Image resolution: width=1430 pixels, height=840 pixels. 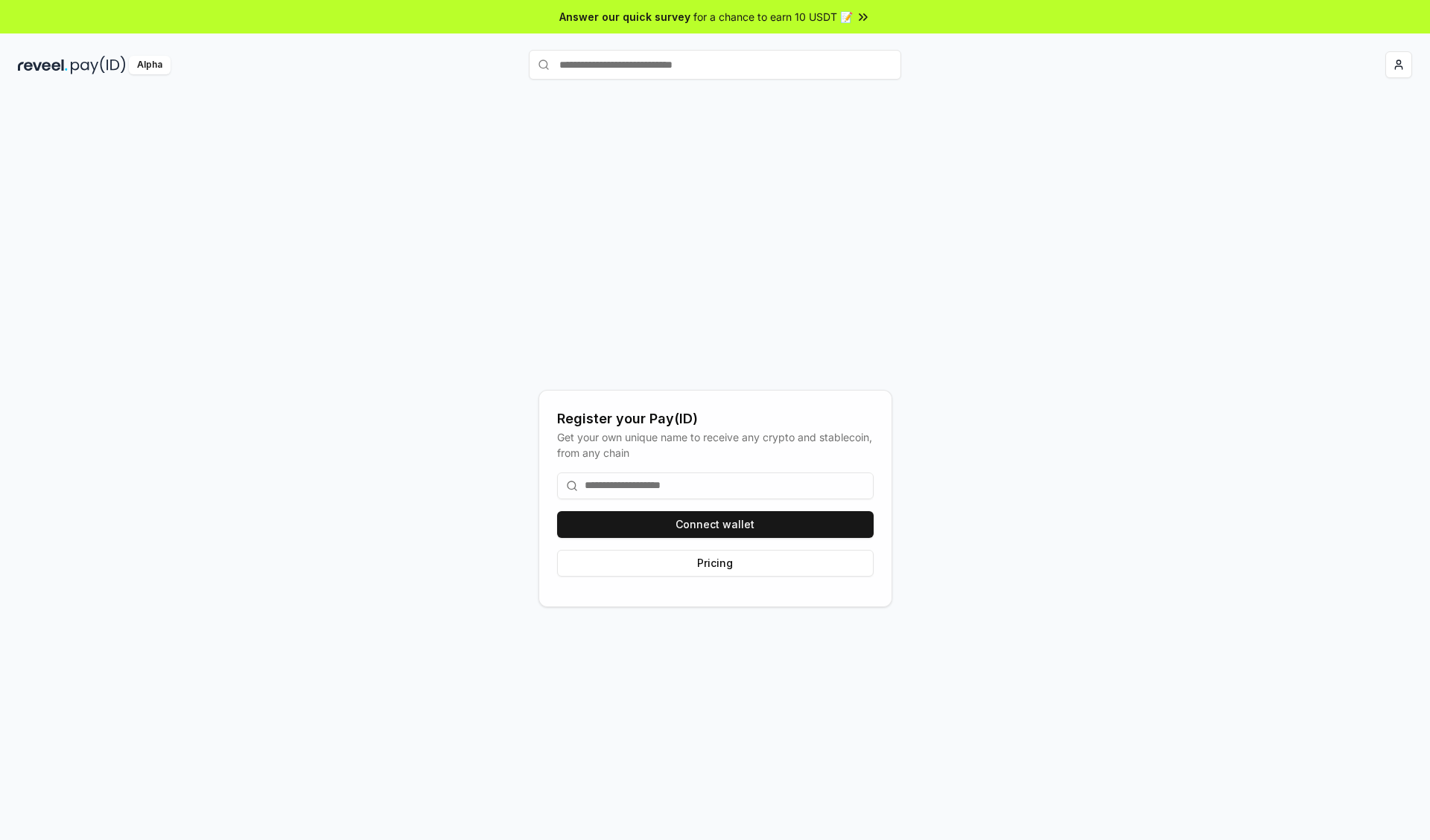 What do you see at coordinates (715, 525) in the screenshot?
I see `button: Connect wallet` at bounding box center [715, 525].